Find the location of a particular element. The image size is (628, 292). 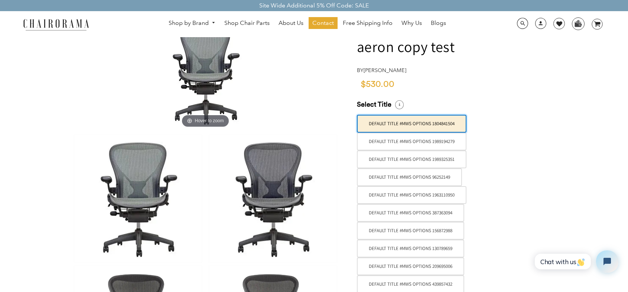

label: Default Title #MWS Options 1804841504 is located at coordinates (411, 124).